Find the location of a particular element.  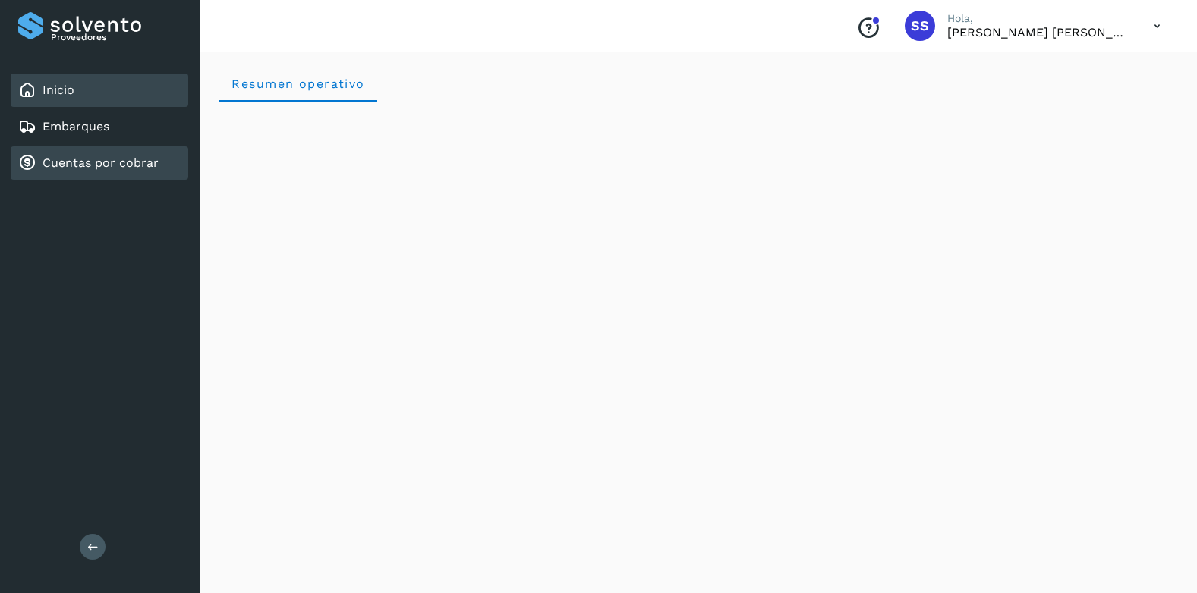

div: Embarques is located at coordinates (99, 127).